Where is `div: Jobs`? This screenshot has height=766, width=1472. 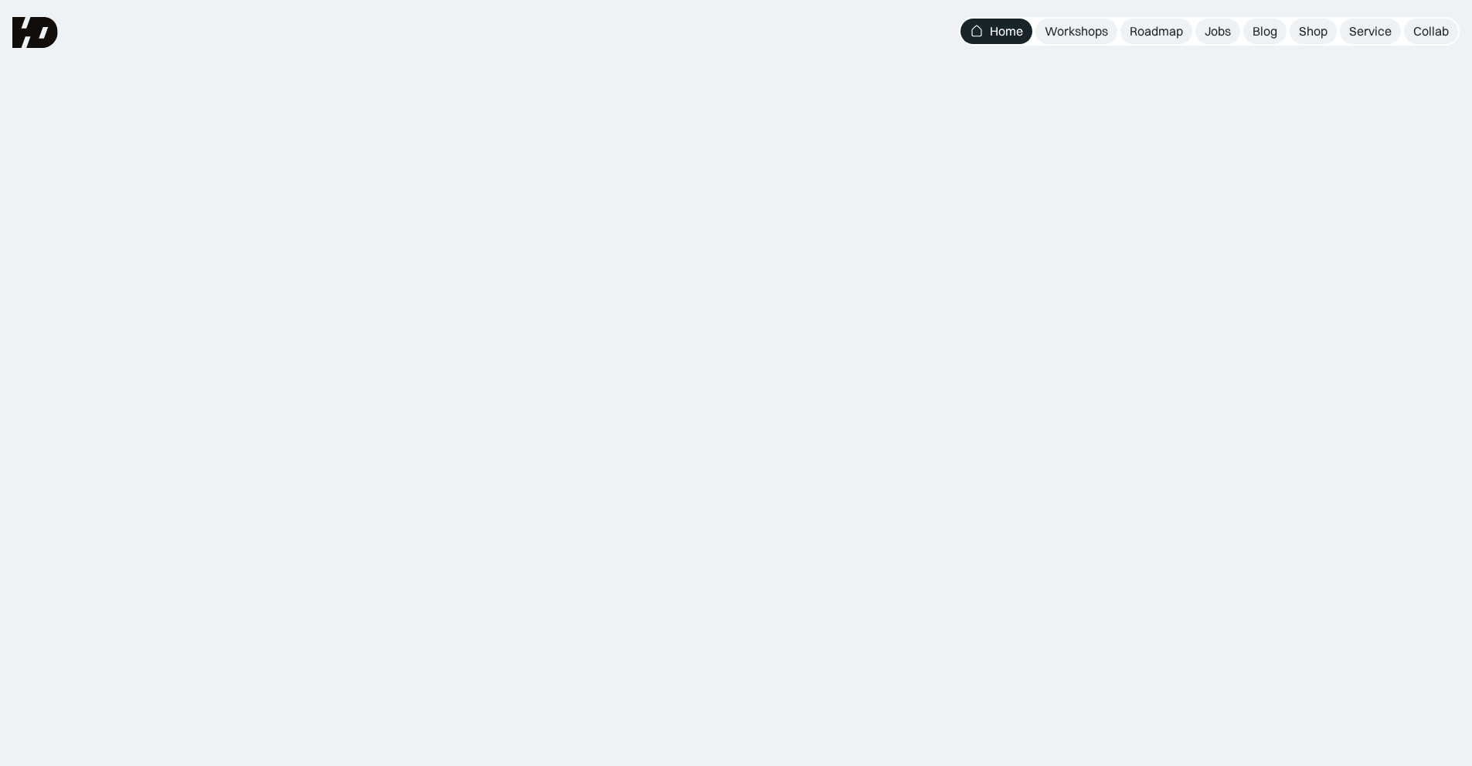 div: Jobs is located at coordinates (1218, 31).